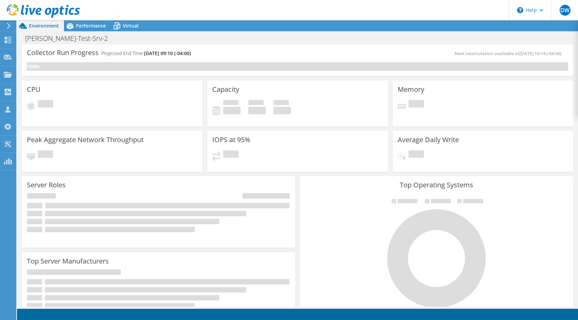  What do you see at coordinates (520, 10) in the screenshot?
I see `svg: \n` at bounding box center [520, 10].